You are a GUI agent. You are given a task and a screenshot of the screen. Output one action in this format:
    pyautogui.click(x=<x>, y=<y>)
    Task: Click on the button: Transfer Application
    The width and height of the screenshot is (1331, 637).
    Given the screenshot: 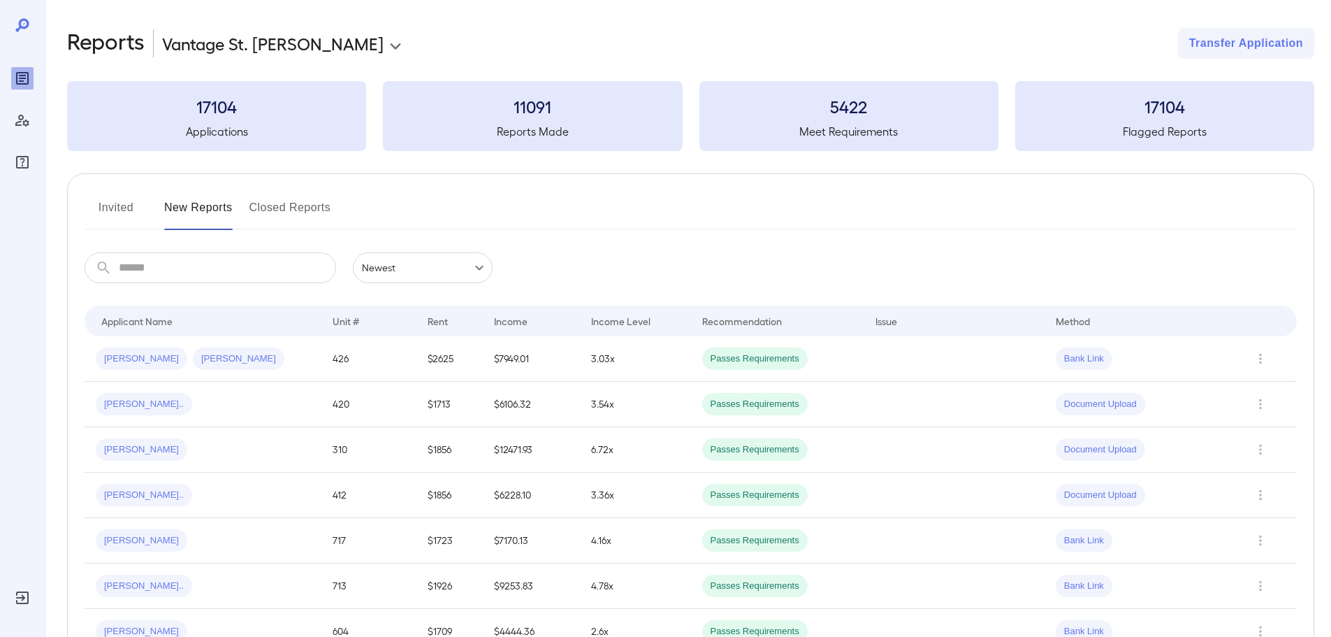 What is the action you would take?
    pyautogui.click(x=1246, y=43)
    